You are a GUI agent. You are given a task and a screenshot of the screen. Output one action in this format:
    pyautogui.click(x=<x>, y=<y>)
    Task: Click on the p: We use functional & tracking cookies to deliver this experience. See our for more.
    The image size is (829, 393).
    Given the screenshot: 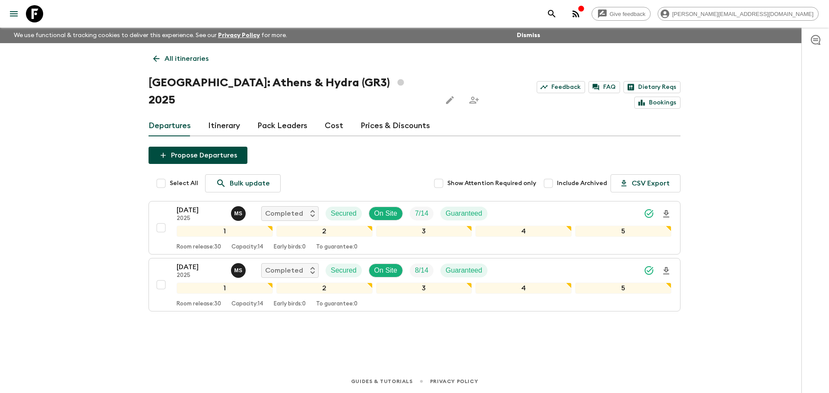 What is the action you would take?
    pyautogui.click(x=150, y=35)
    